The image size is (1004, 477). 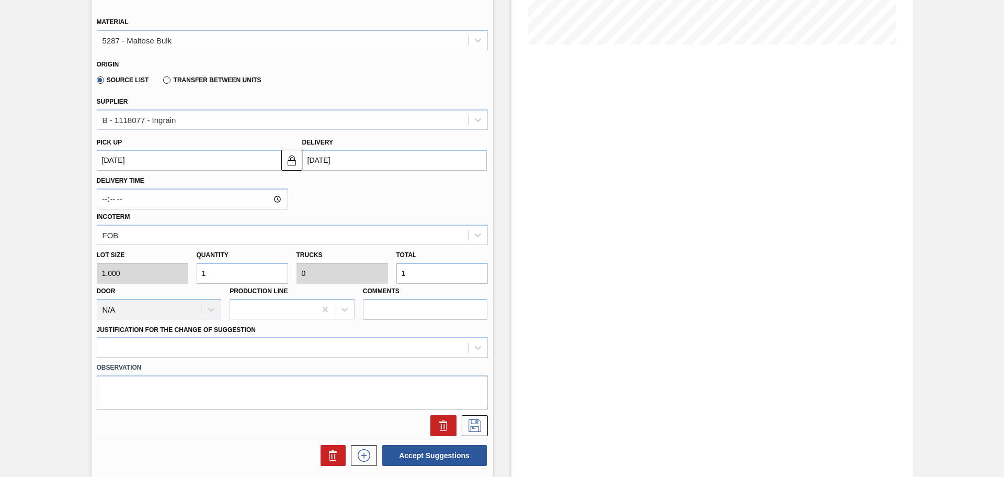 What do you see at coordinates (193, 180) in the screenshot?
I see `label: Delivery Time` at bounding box center [193, 180].